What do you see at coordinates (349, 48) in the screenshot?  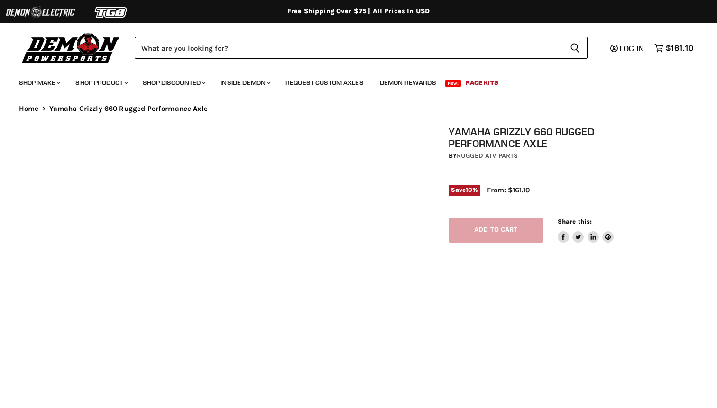 I see `input: Search` at bounding box center [349, 48].